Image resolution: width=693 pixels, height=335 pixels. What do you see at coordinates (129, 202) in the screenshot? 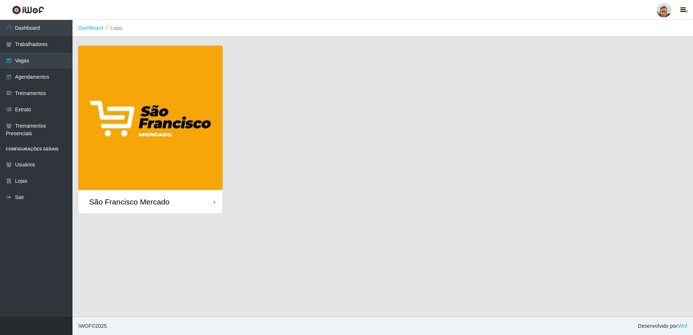
I see `div: São Francisco Mercado` at bounding box center [129, 202].